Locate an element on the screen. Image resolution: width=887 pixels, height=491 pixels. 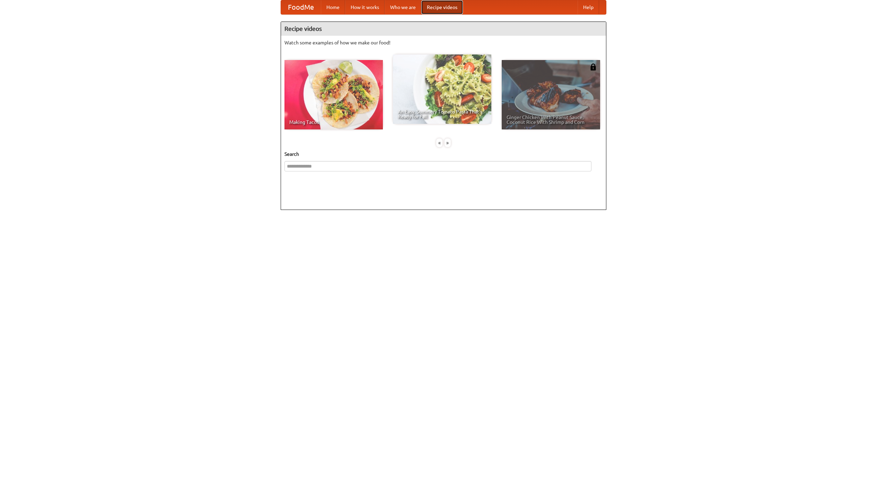
a: Recipe videos is located at coordinates (442, 7).